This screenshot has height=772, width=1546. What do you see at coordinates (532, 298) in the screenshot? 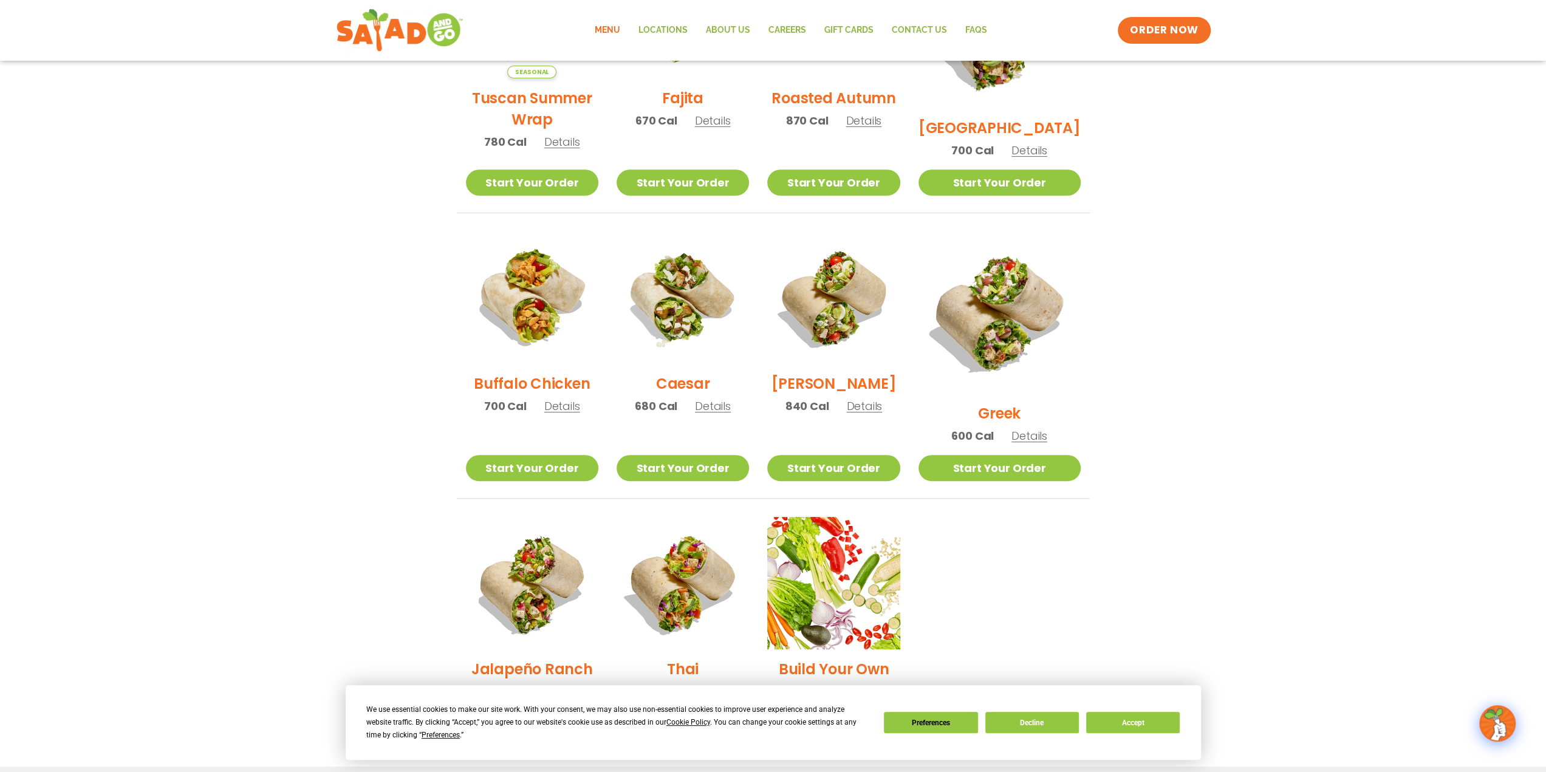
I see `img: Product photo for Buffalo Chicken Wrap` at bounding box center [532, 298].